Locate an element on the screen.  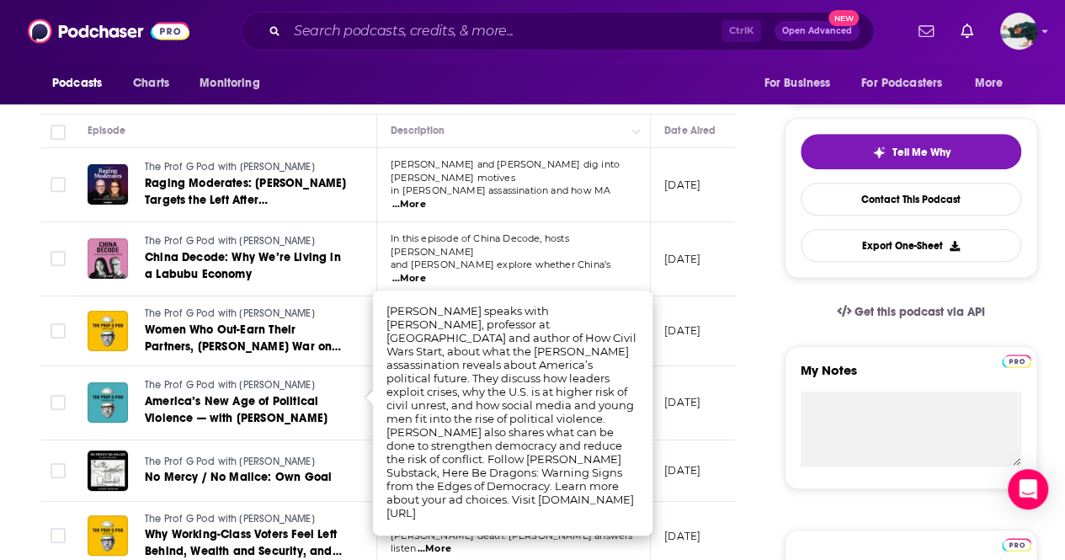
a: Charts is located at coordinates (151, 83).